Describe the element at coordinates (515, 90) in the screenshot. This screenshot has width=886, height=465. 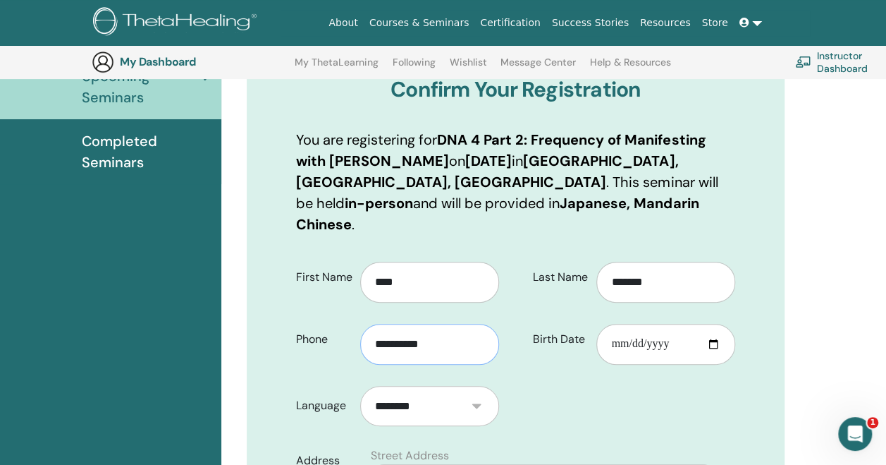
I see `h3: Confirm Your Registration` at that location.